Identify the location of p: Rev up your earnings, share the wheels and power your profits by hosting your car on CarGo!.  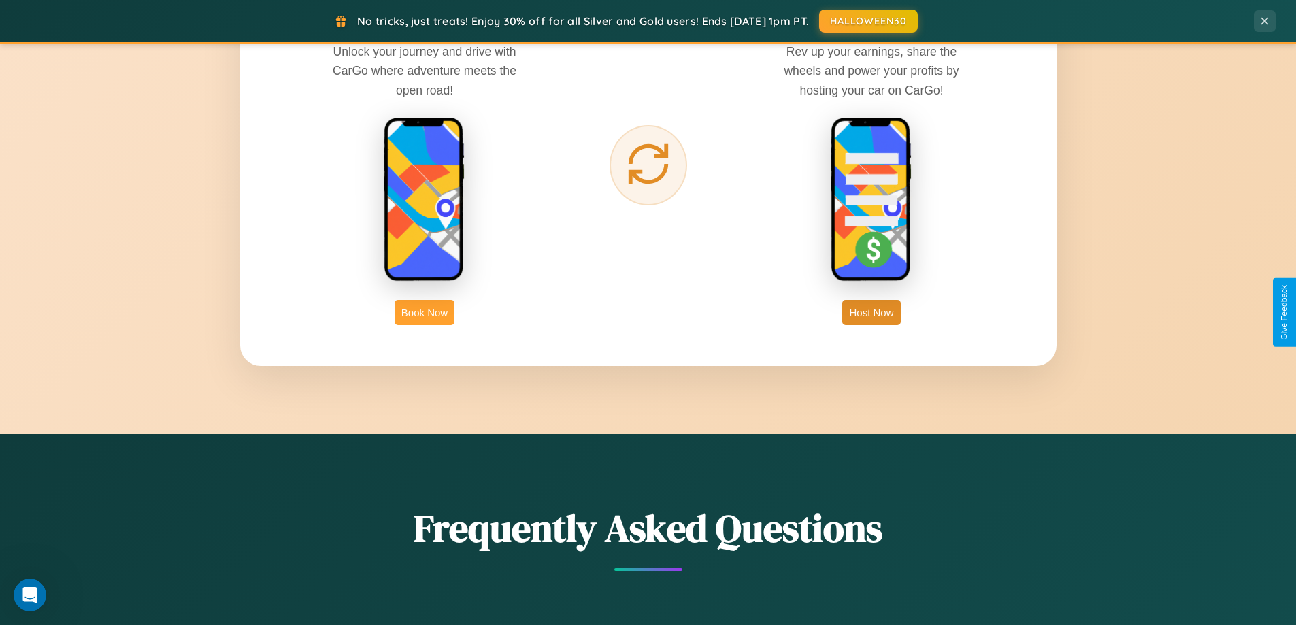
(872, 71).